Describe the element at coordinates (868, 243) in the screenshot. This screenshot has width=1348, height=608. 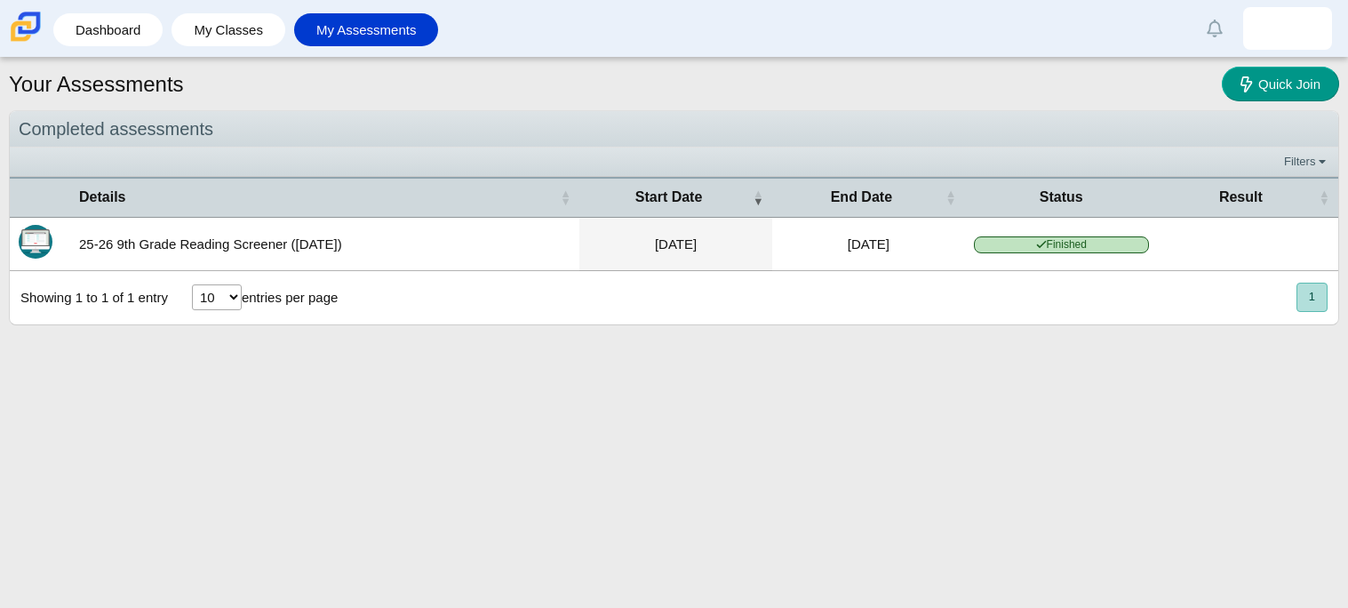
I see `time: Aug 26, 2025 at 9:37 AM` at that location.